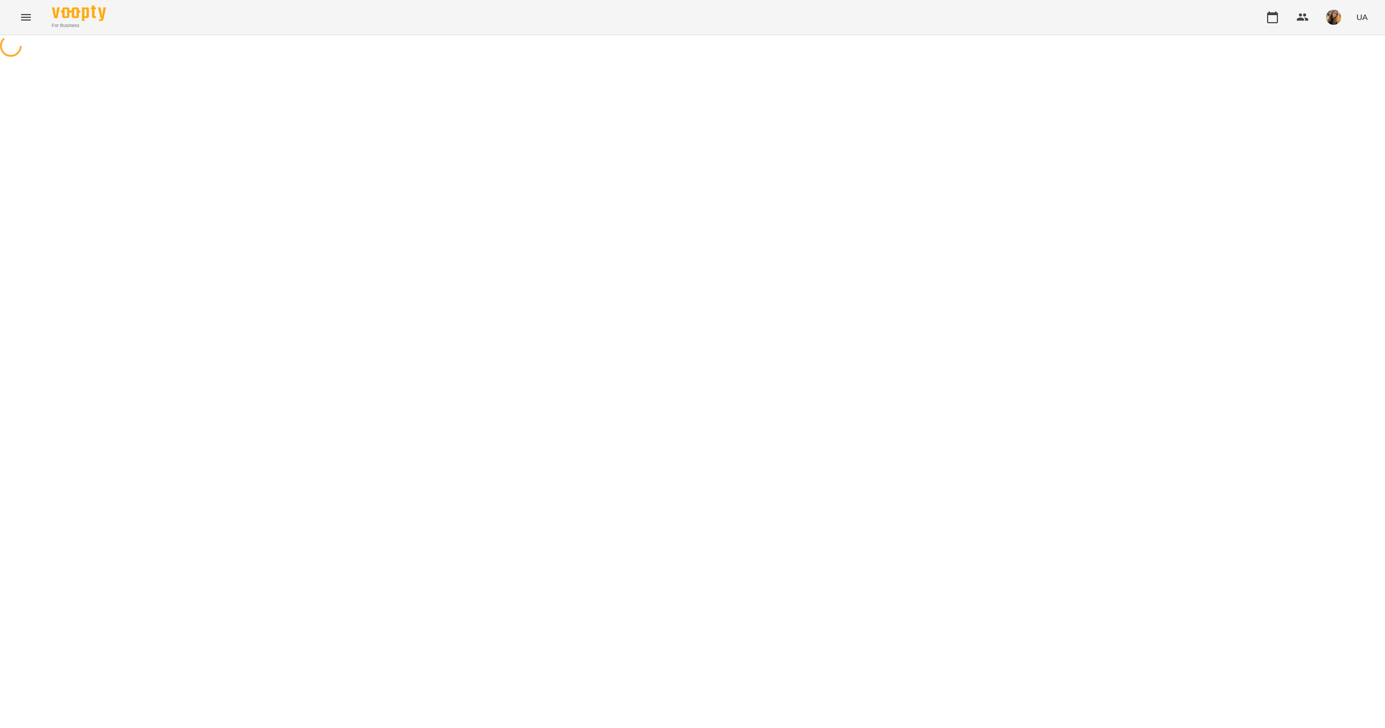 This screenshot has height=728, width=1385. What do you see at coordinates (1362, 17) in the screenshot?
I see `span: UA` at bounding box center [1362, 17].